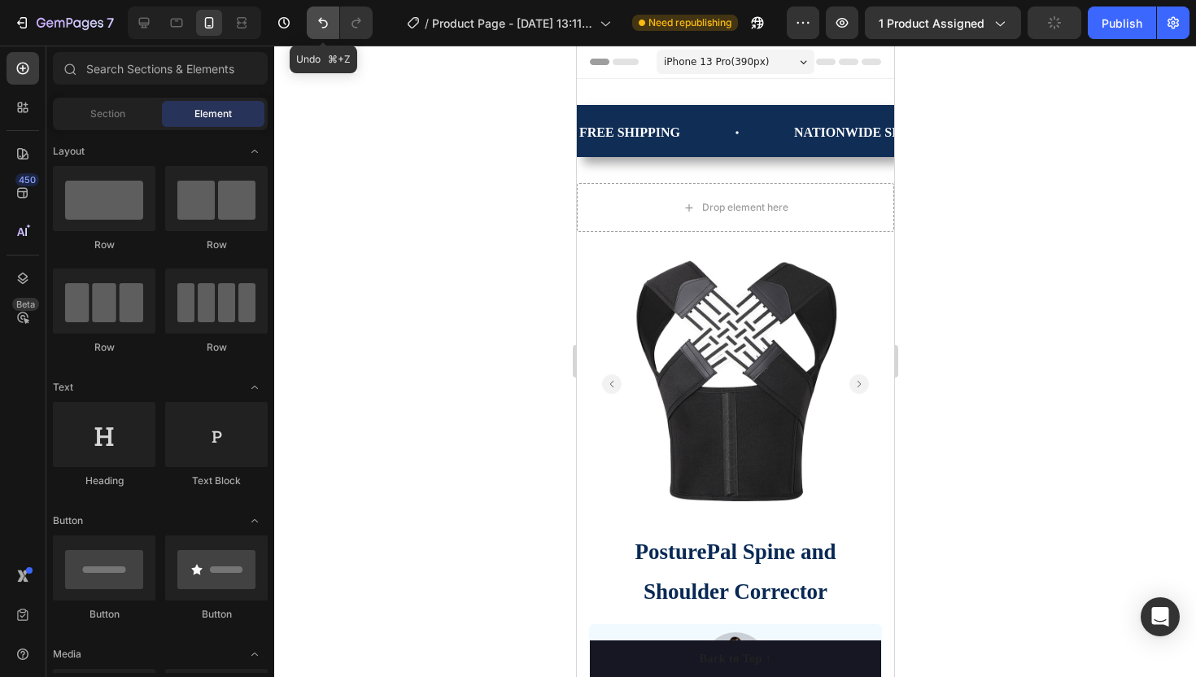  I want to click on p: PosturePal Spine and Shoulder Corrector, so click(159, 526).